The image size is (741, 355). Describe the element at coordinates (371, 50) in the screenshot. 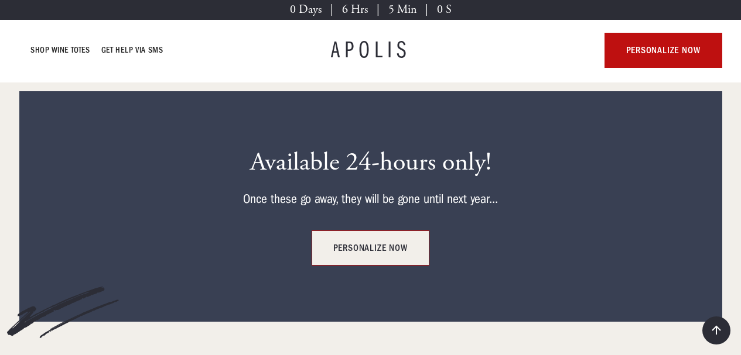

I see `a: APOLIS` at that location.